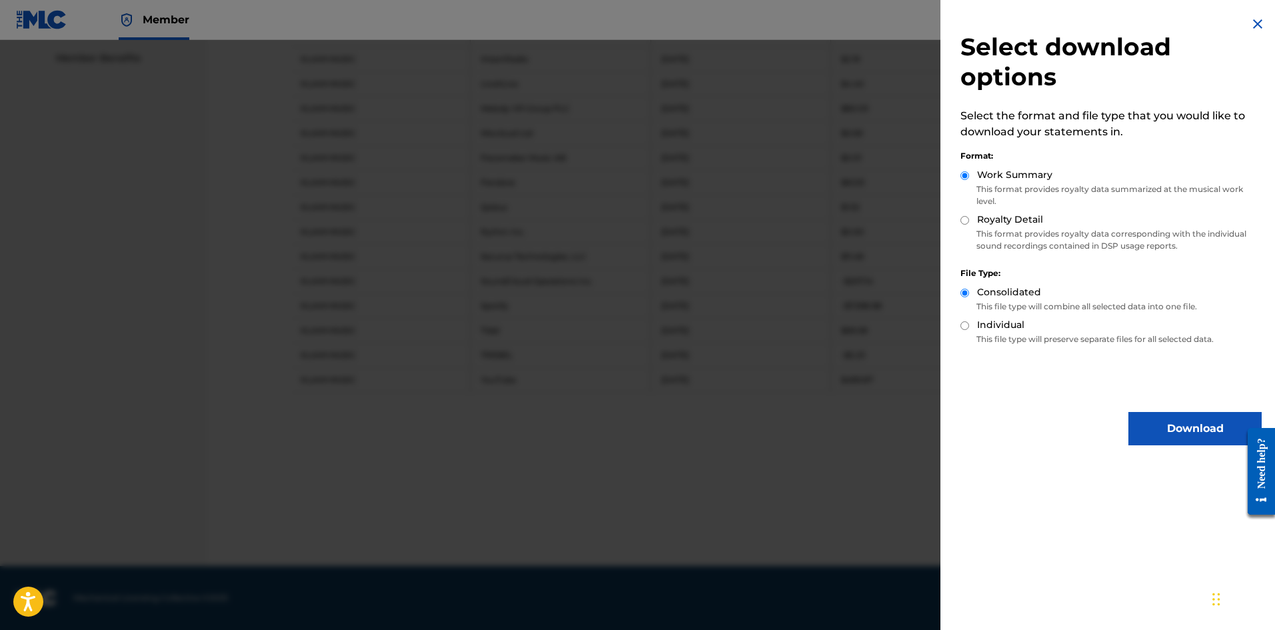  What do you see at coordinates (1242, 598) in the screenshot?
I see `div: Widget de chat` at bounding box center [1242, 598].